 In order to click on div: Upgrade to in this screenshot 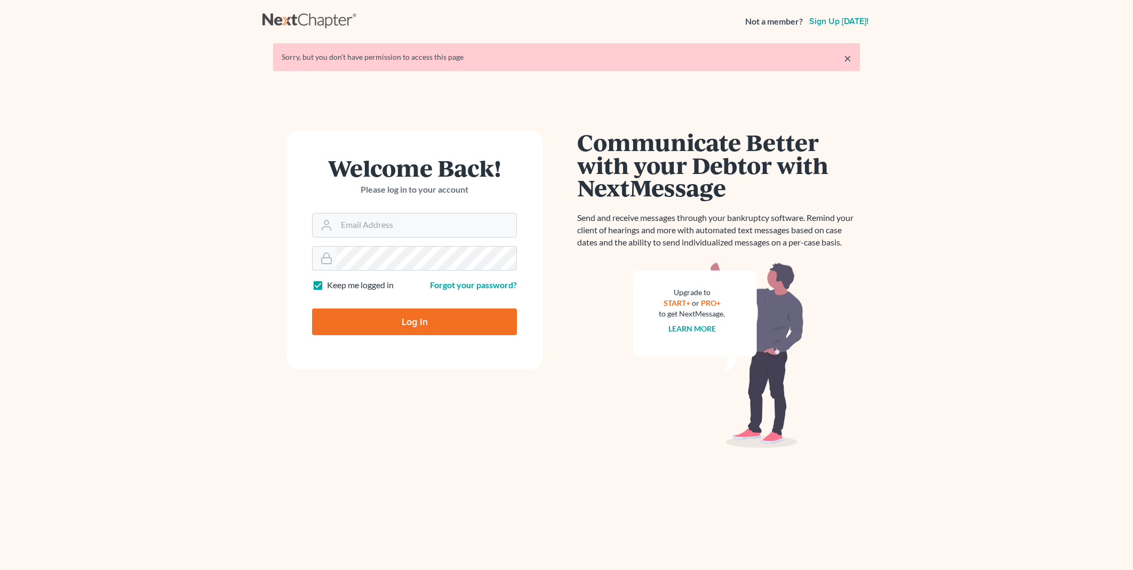, I will do `click(692, 292)`.